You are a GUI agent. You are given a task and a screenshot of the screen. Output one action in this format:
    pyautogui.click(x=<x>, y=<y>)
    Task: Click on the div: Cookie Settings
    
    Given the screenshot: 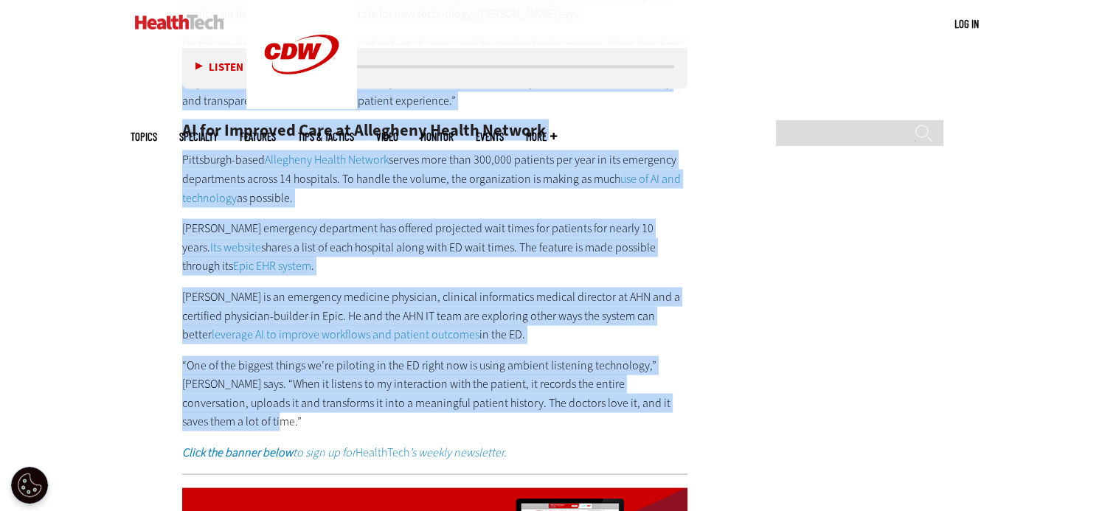 What is the action you would take?
    pyautogui.click(x=30, y=485)
    